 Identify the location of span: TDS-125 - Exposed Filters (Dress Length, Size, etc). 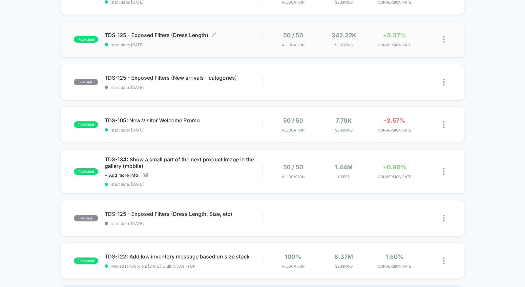
(183, 214).